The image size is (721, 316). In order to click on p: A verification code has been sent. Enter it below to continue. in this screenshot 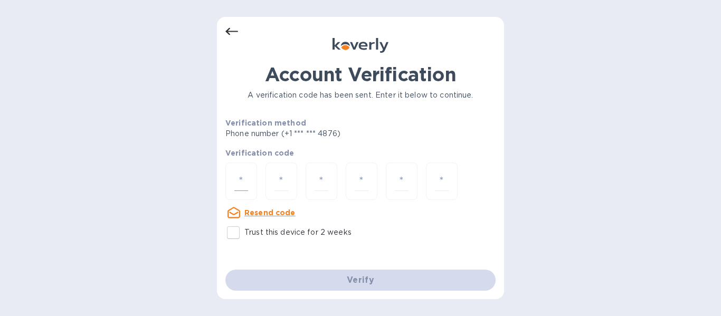, I will do `click(361, 95)`.